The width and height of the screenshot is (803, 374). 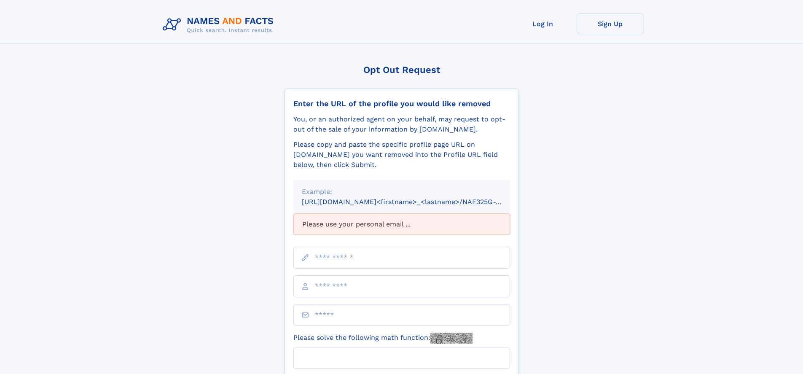 What do you see at coordinates (402, 224) in the screenshot?
I see `div: Please use your personal email ...` at bounding box center [402, 224].